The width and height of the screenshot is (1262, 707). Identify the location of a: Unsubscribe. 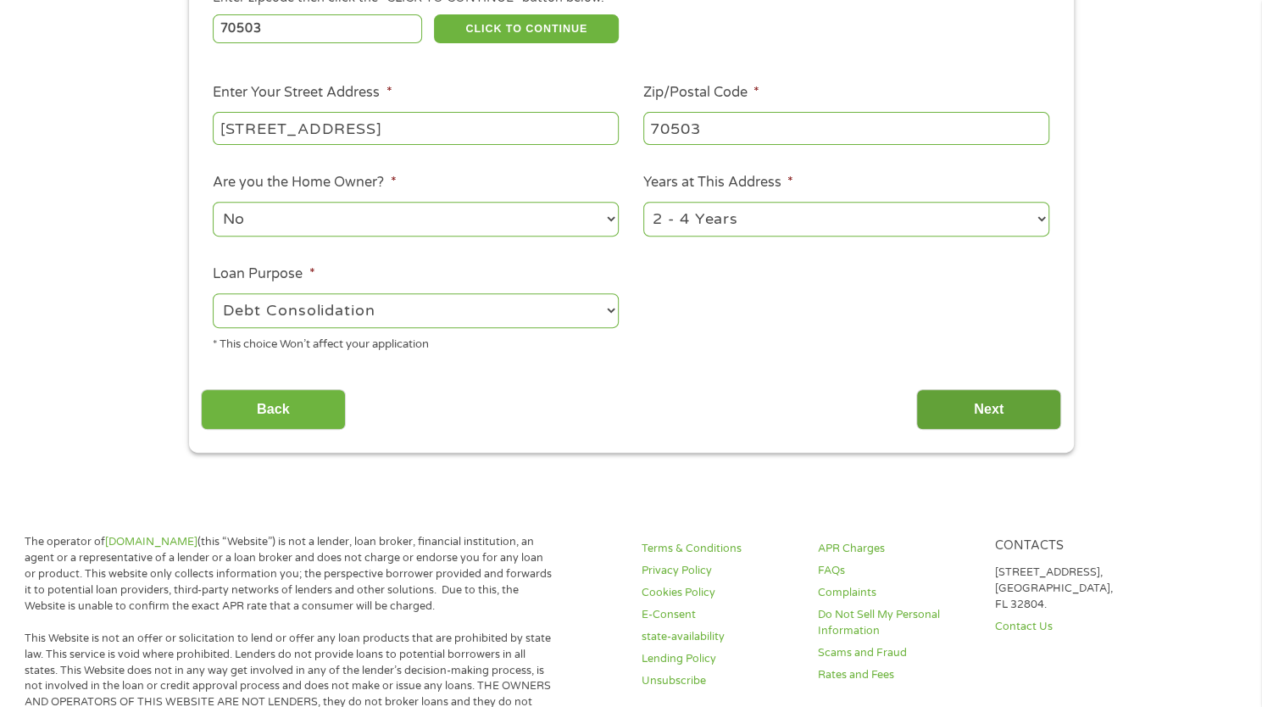
(720, 681).